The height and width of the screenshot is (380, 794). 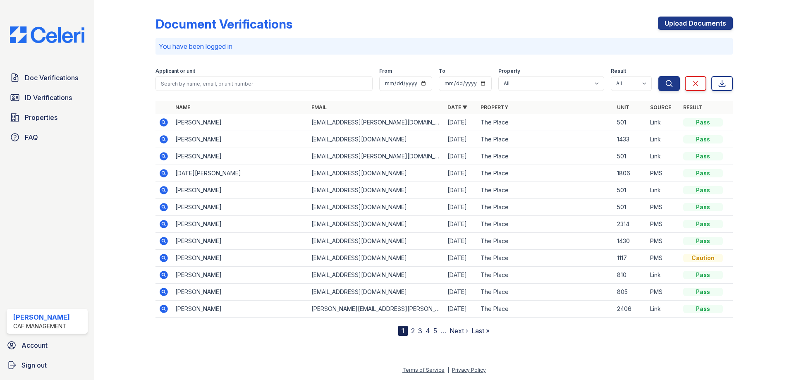 I want to click on img: CE_Logo_Blue-a8612792a0a2168367f1c8372b55b34899dd931a85d93a1a3d3e32e68fde9ad4.png, so click(x=47, y=35).